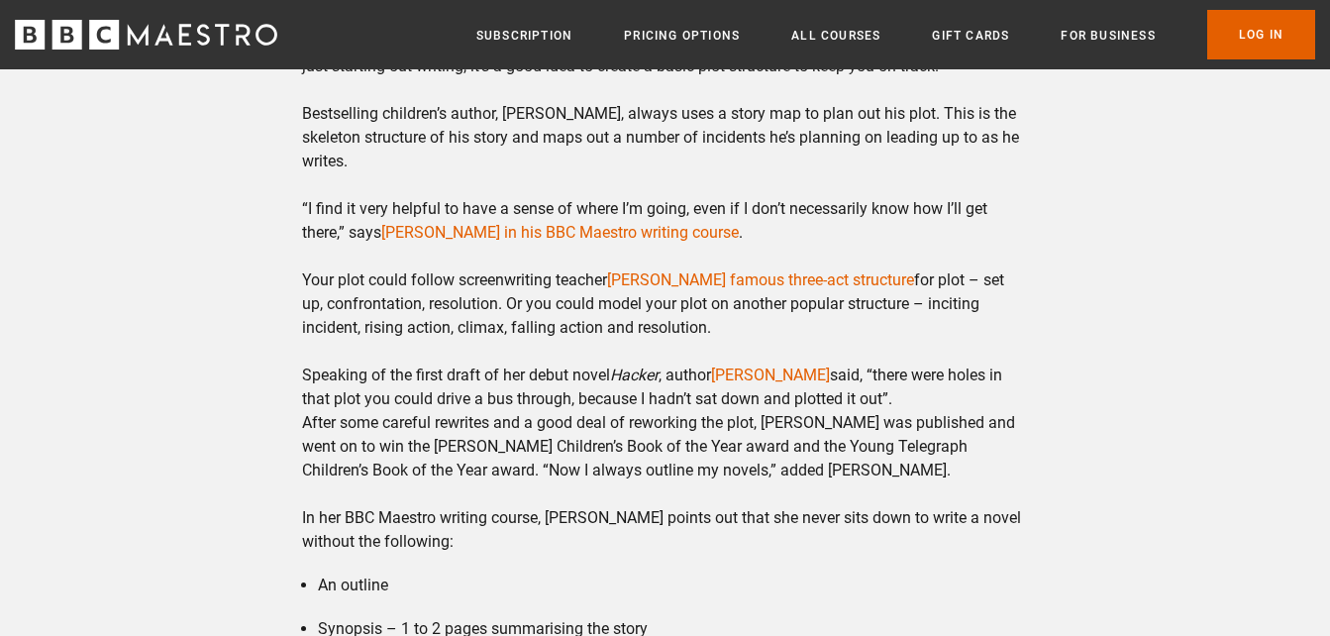  Describe the element at coordinates (524, 36) in the screenshot. I see `a: Subscription` at that location.